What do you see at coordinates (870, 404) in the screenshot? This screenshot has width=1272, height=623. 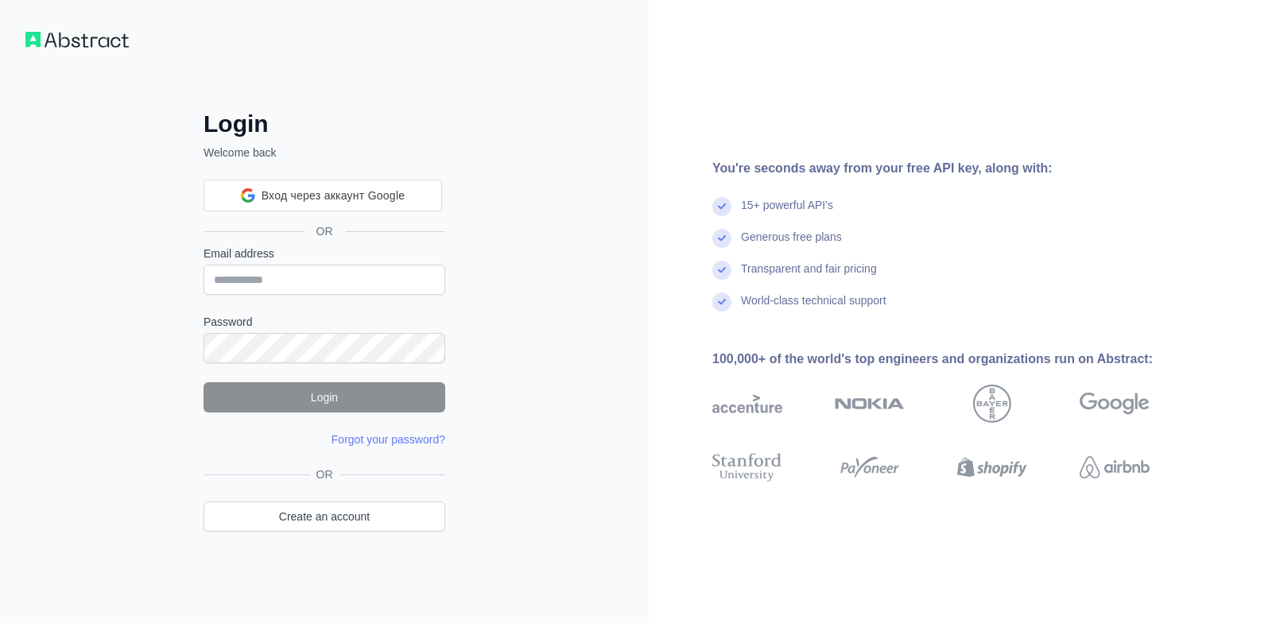 I see `img: nokia` at bounding box center [870, 404].